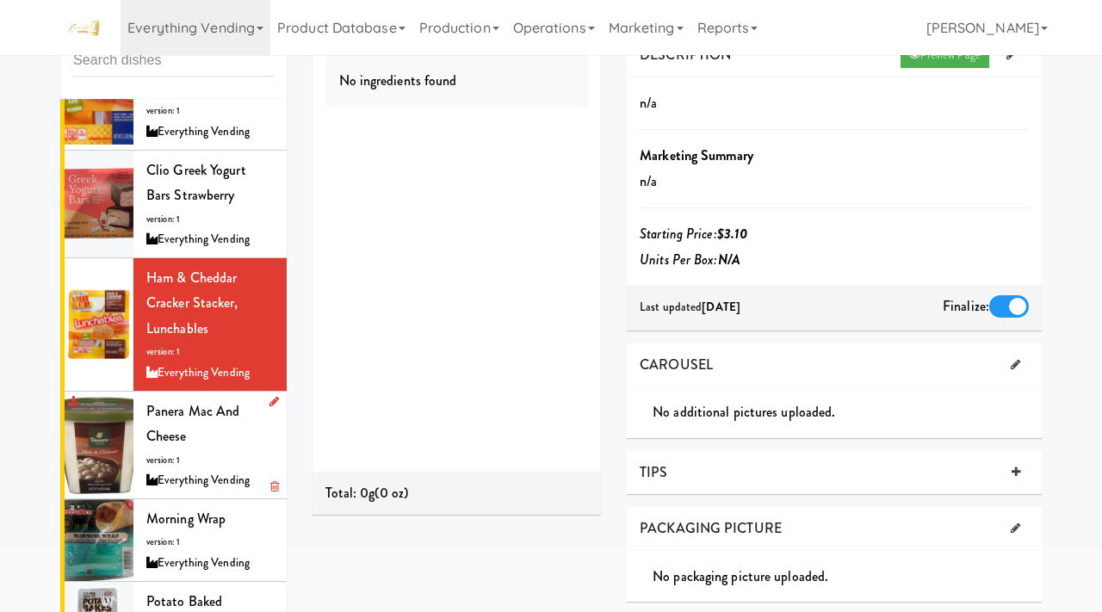  I want to click on span: Last updated, so click(690, 306).